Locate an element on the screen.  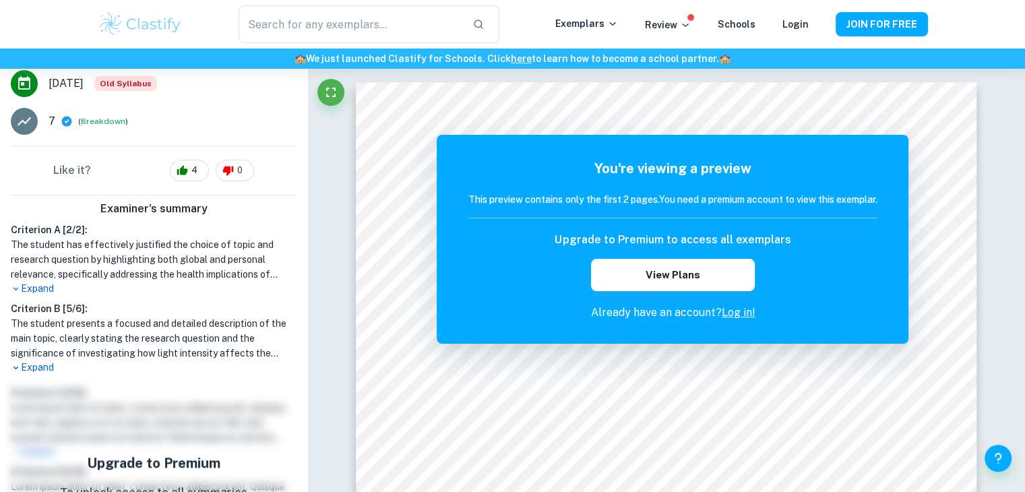
p: Already have an account? is located at coordinates (673, 313).